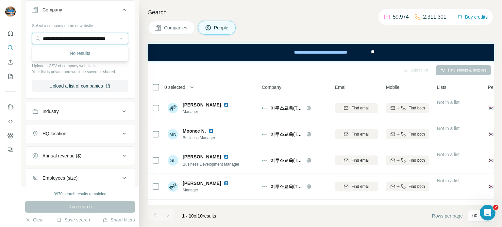  I want to click on p: Your list is private and won't be saved or shared., so click(80, 72).